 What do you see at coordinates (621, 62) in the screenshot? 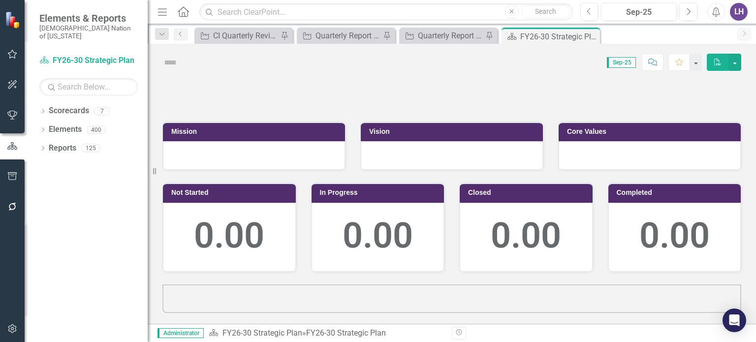
I see `span: Sep-25` at bounding box center [621, 62].